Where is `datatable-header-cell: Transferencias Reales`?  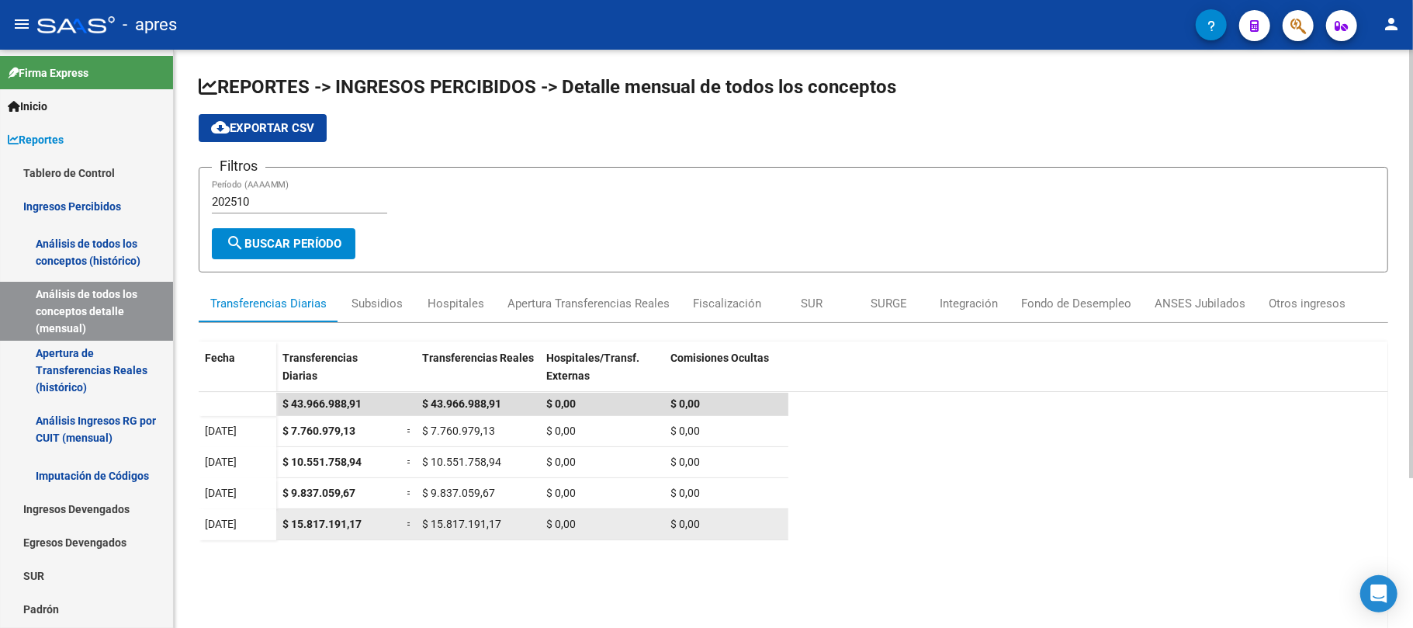
datatable-header-cell: Transferencias Reales is located at coordinates (478, 374).